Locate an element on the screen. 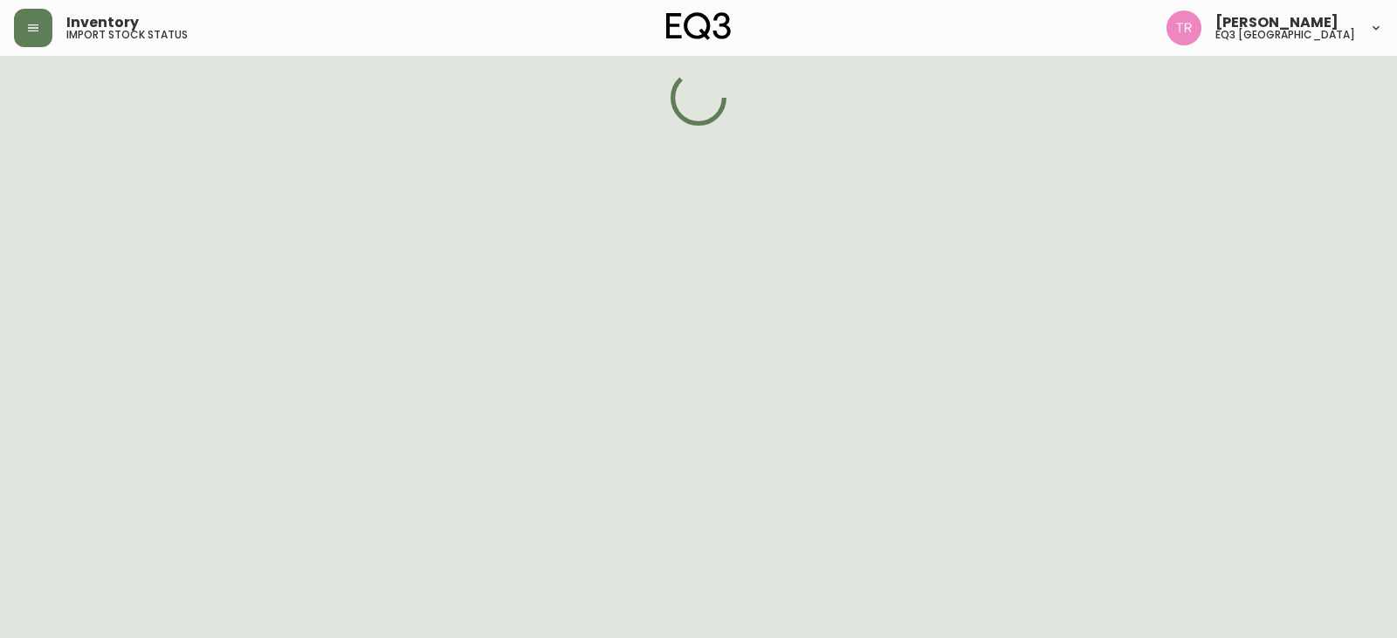  img: 214b9049a7c64896e5c13e8f38ff7a87 is located at coordinates (1184, 28).